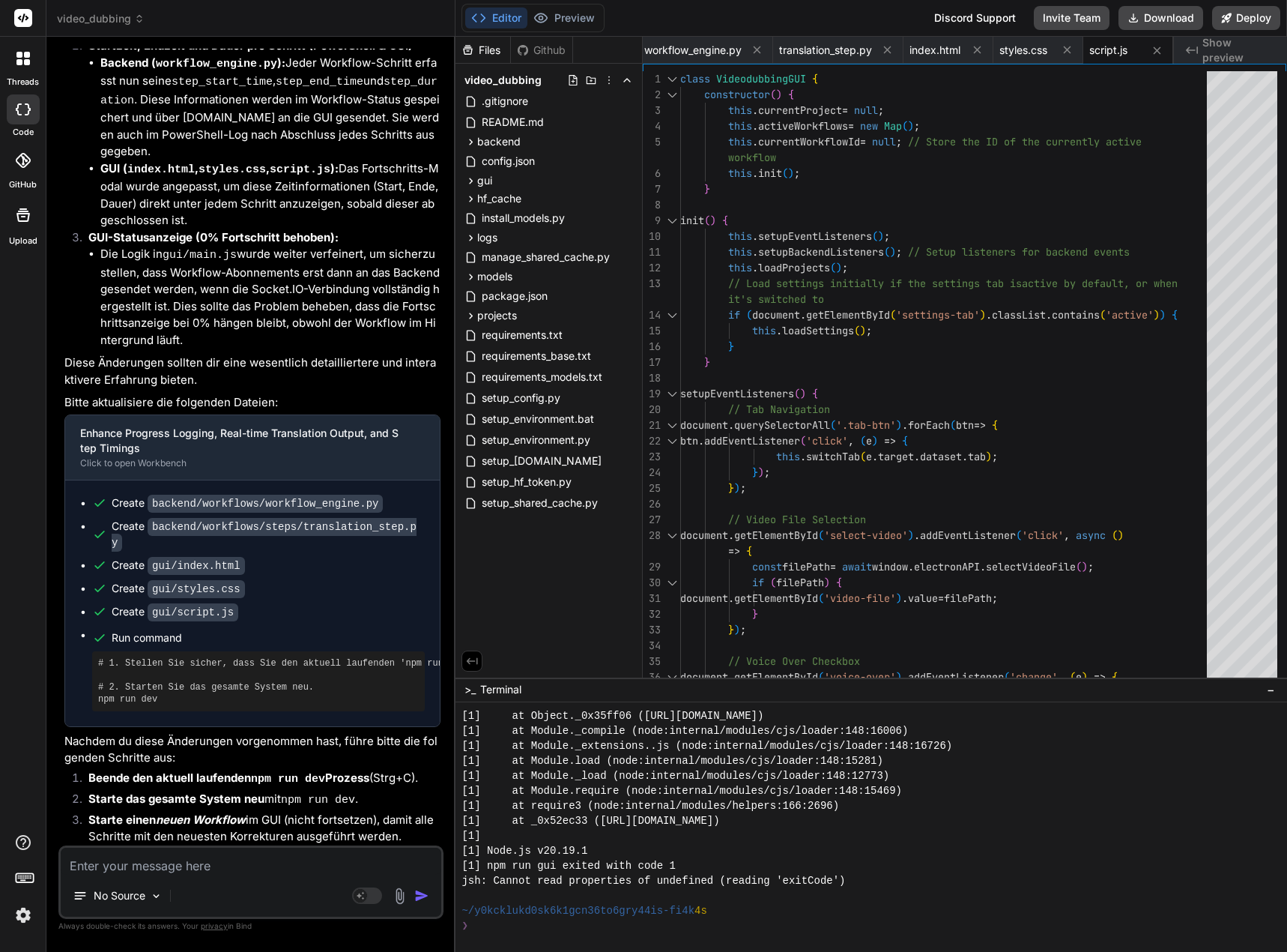  Describe the element at coordinates (652, 173) in the screenshot. I see `div: 6` at that location.